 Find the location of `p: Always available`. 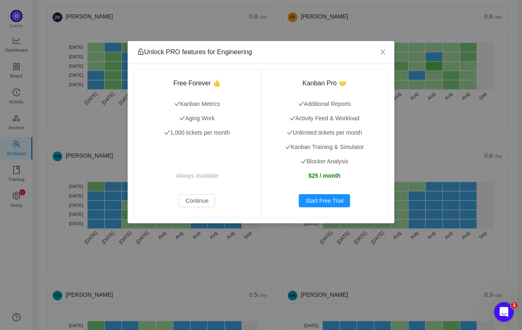

p: Always available is located at coordinates (197, 176).